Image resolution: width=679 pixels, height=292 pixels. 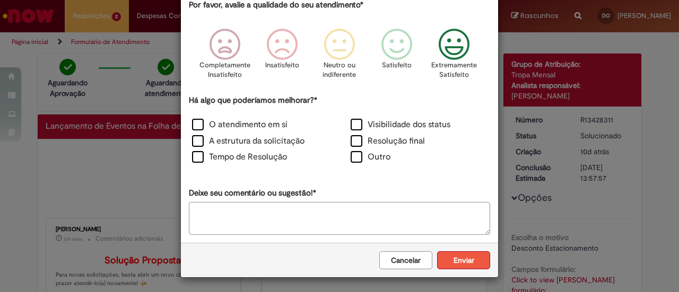 I want to click on div: Extremamente Satisfeito, so click(x=454, y=57).